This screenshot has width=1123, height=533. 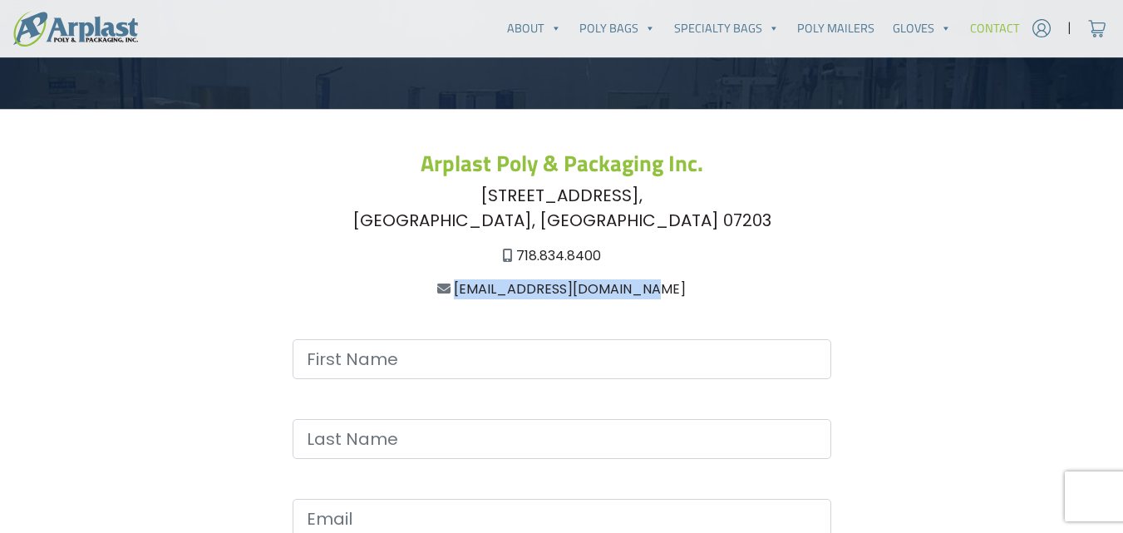 I want to click on input: Last Name, so click(x=562, y=439).